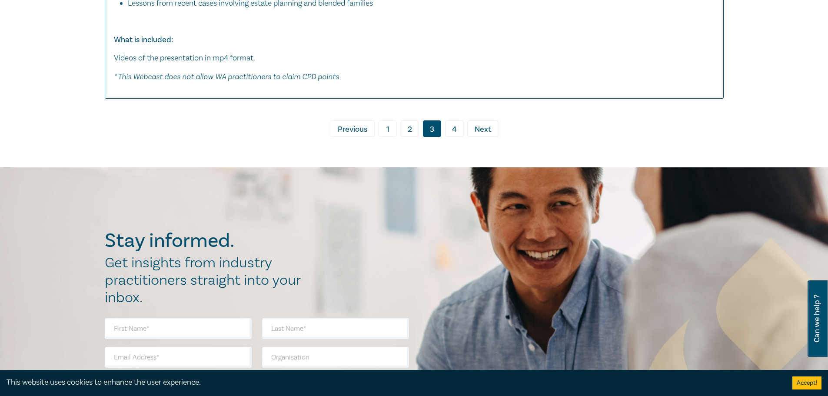 This screenshot has height=396, width=828. What do you see at coordinates (143, 40) in the screenshot?
I see `strong: What is included:` at bounding box center [143, 40].